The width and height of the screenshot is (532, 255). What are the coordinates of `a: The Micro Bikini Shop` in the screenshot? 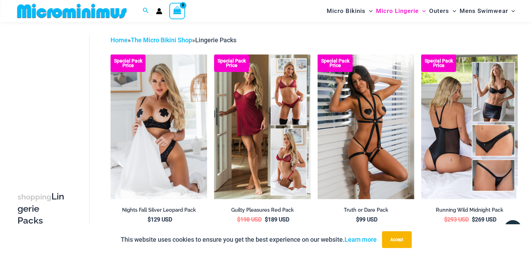 It's located at (161, 40).